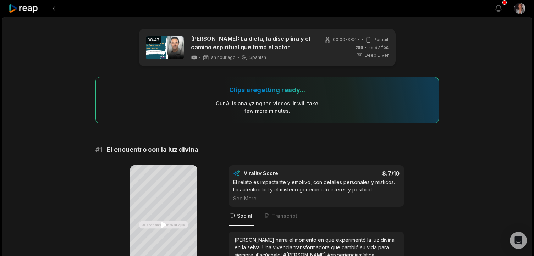  Describe the element at coordinates (285, 216) in the screenshot. I see `span: Transcript` at that location.